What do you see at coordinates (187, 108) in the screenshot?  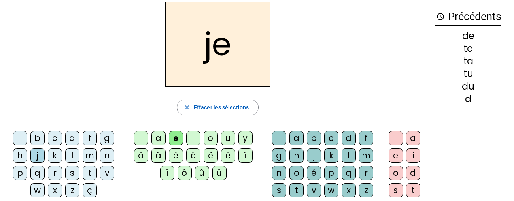 I see `mat-icon: close` at bounding box center [187, 108].